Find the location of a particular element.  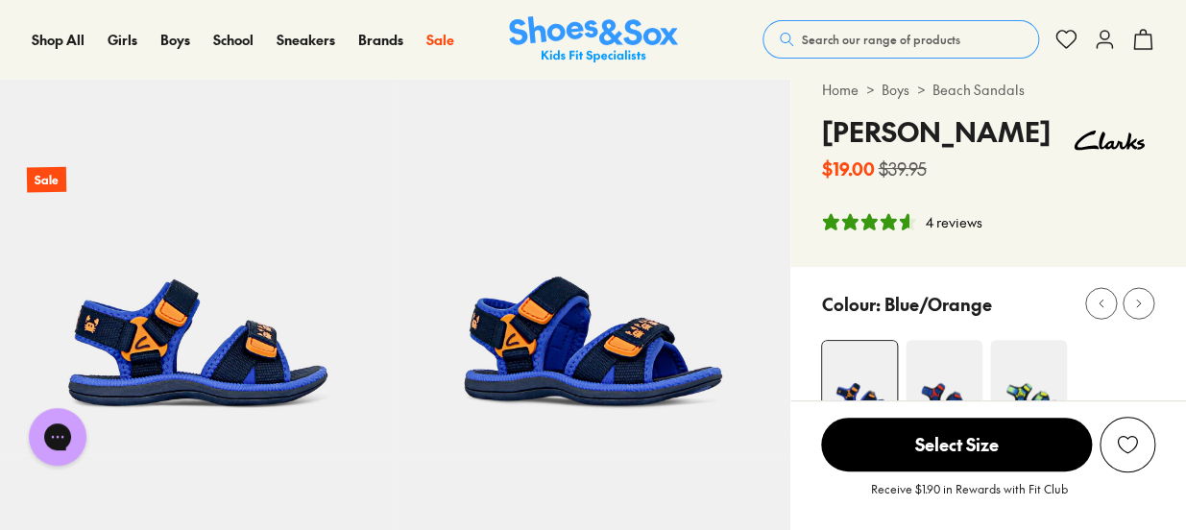

img: 4-553512_1 is located at coordinates (944, 378).